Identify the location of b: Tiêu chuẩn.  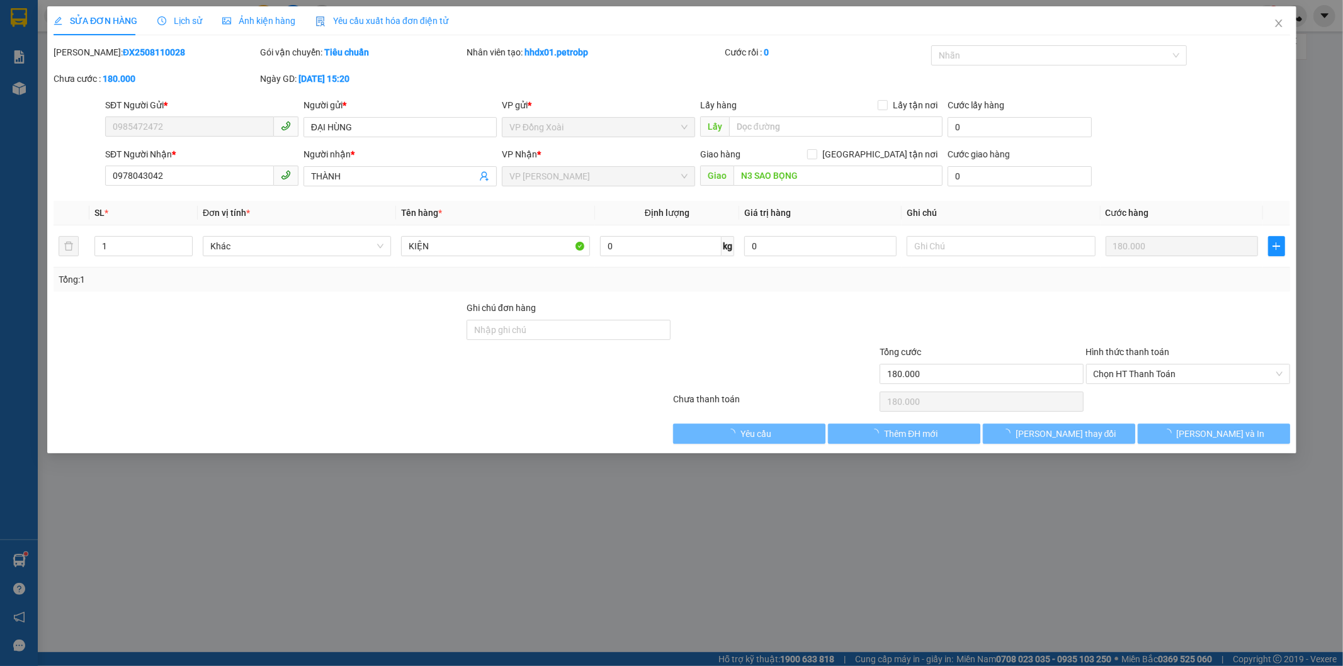
(346, 52).